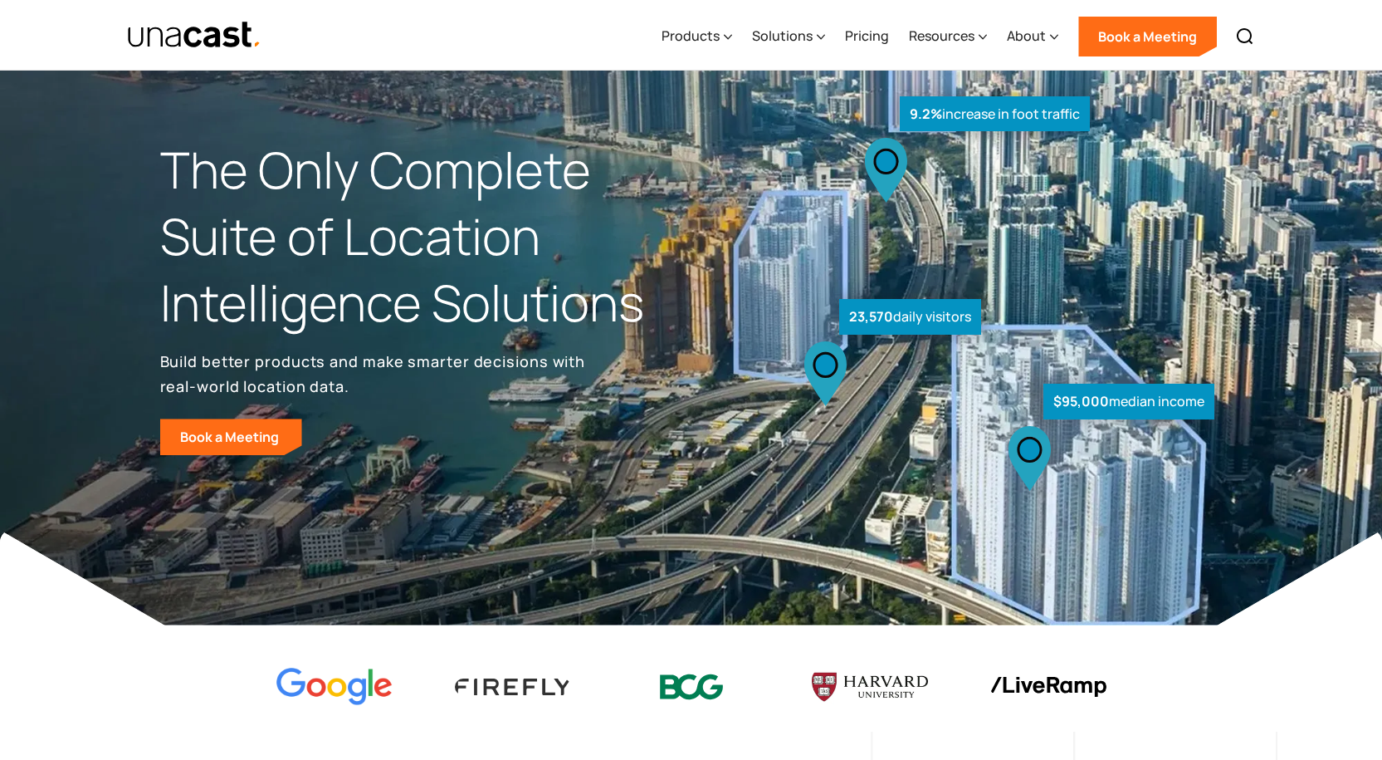 The image size is (1382, 760). What do you see at coordinates (867, 37) in the screenshot?
I see `a: Pricing` at bounding box center [867, 37].